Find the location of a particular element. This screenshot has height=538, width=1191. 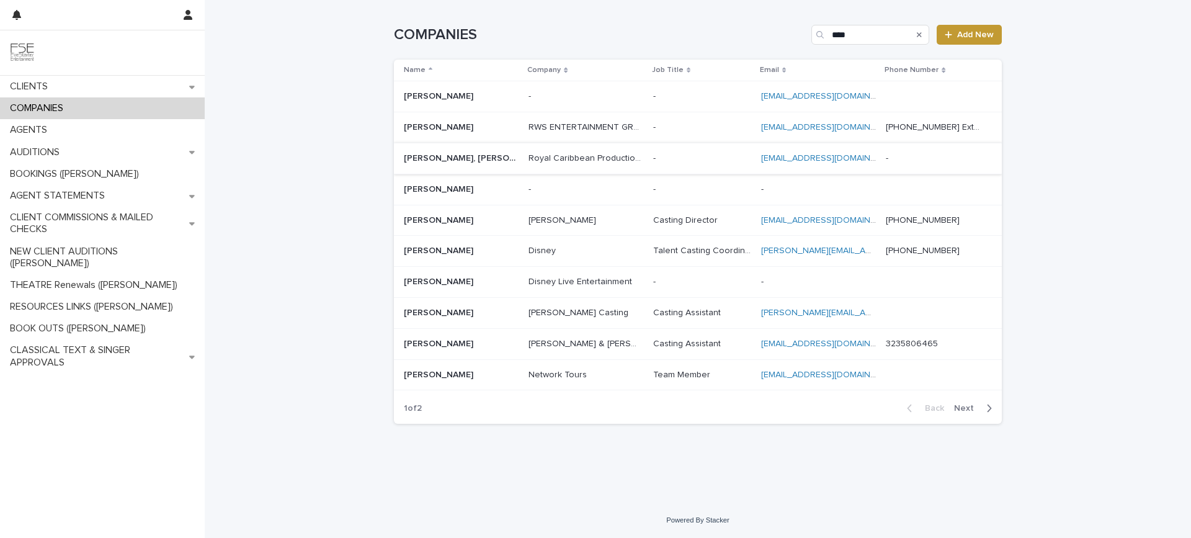

p: AUDITIONS is located at coordinates (37, 152).